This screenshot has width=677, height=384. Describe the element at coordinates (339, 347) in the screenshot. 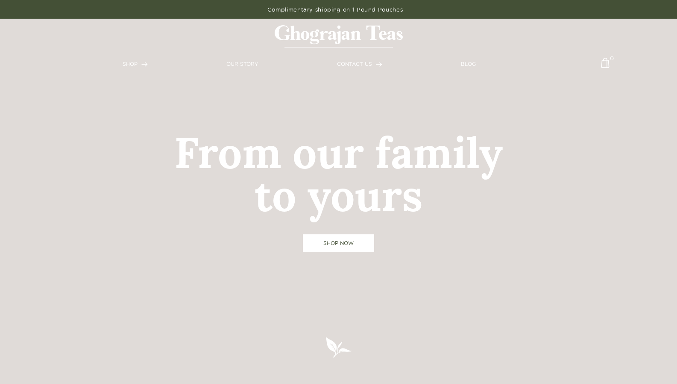

I see `img: logo-leaf.svg` at that location.